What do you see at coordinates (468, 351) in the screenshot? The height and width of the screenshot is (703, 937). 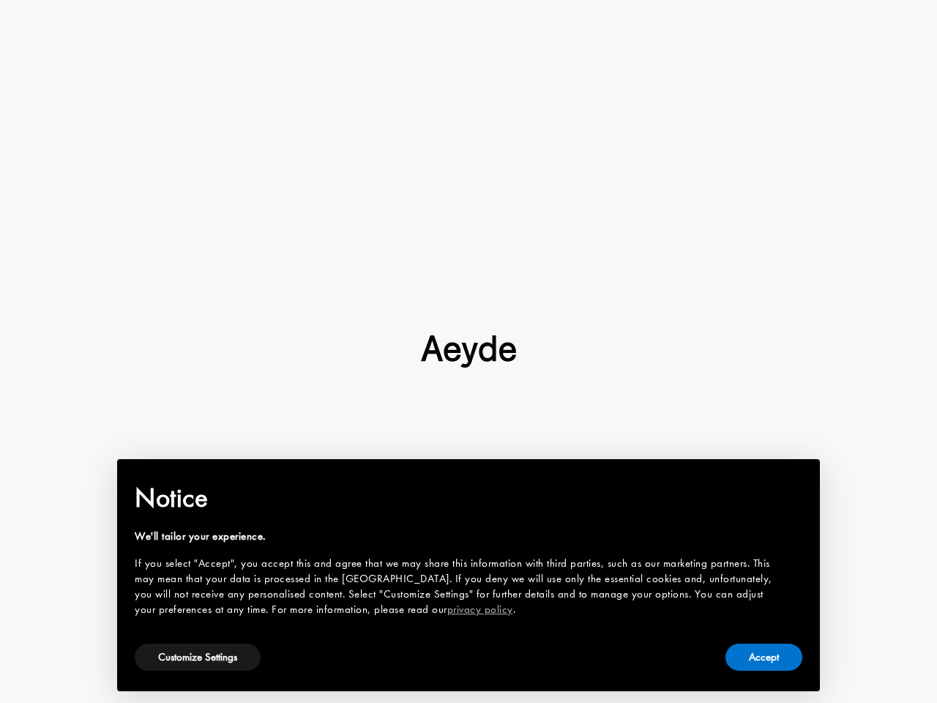 I see `img: footer-logo.svg` at bounding box center [468, 351].